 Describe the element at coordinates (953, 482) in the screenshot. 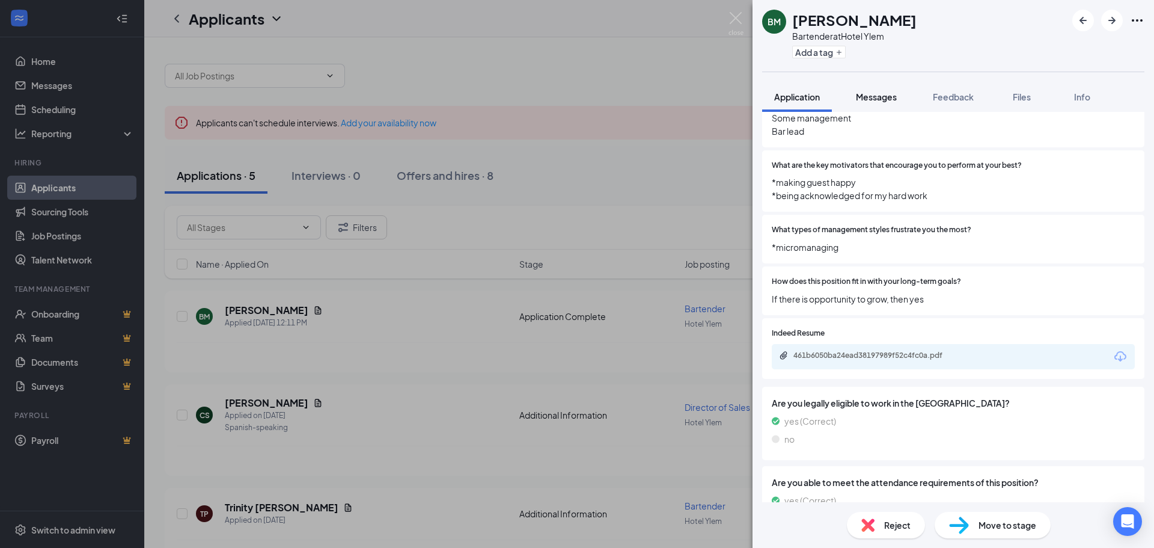

I see `span: Are you able to meet the attendance requirements of this position?` at that location.